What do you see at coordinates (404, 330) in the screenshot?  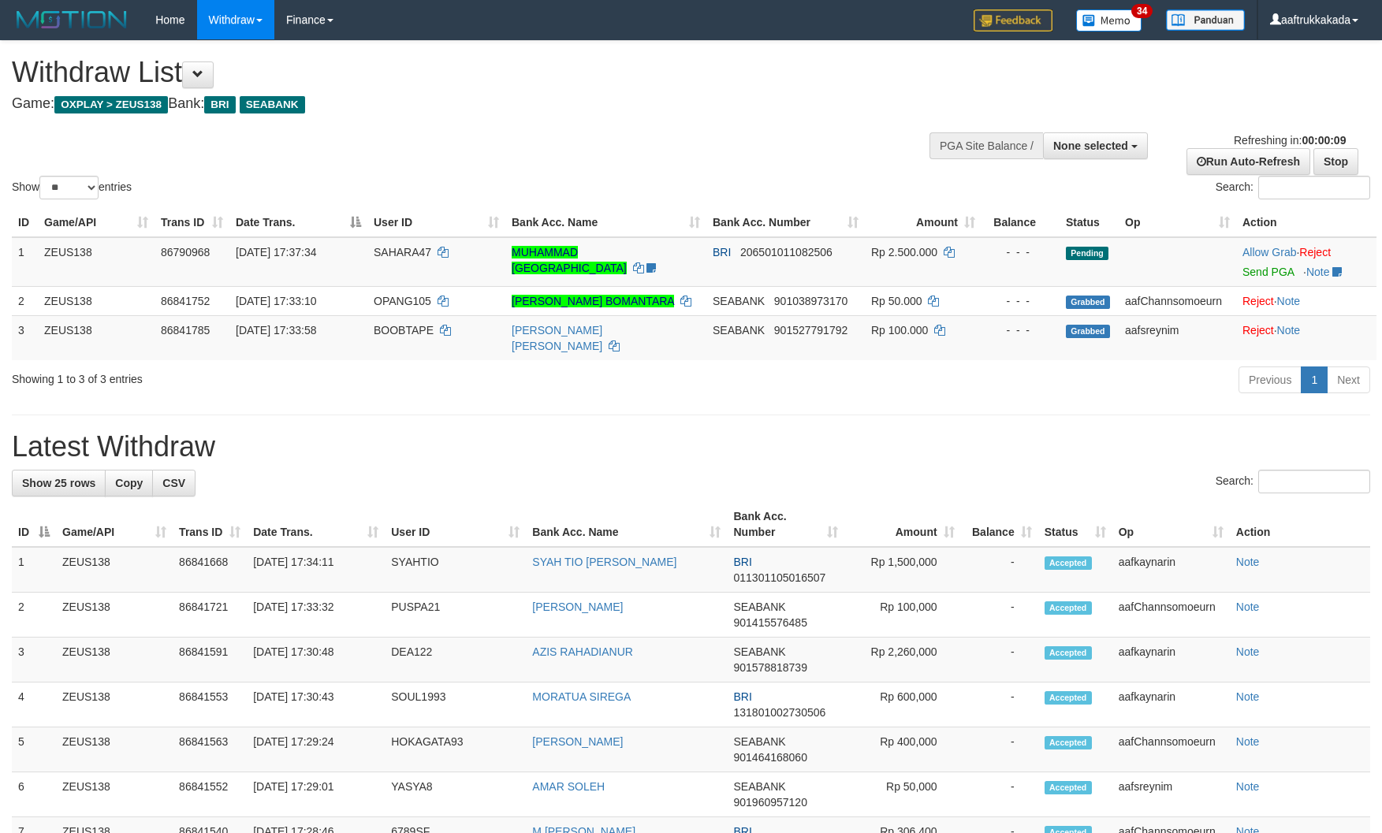 I see `span: BOOBTAPE` at bounding box center [404, 330].